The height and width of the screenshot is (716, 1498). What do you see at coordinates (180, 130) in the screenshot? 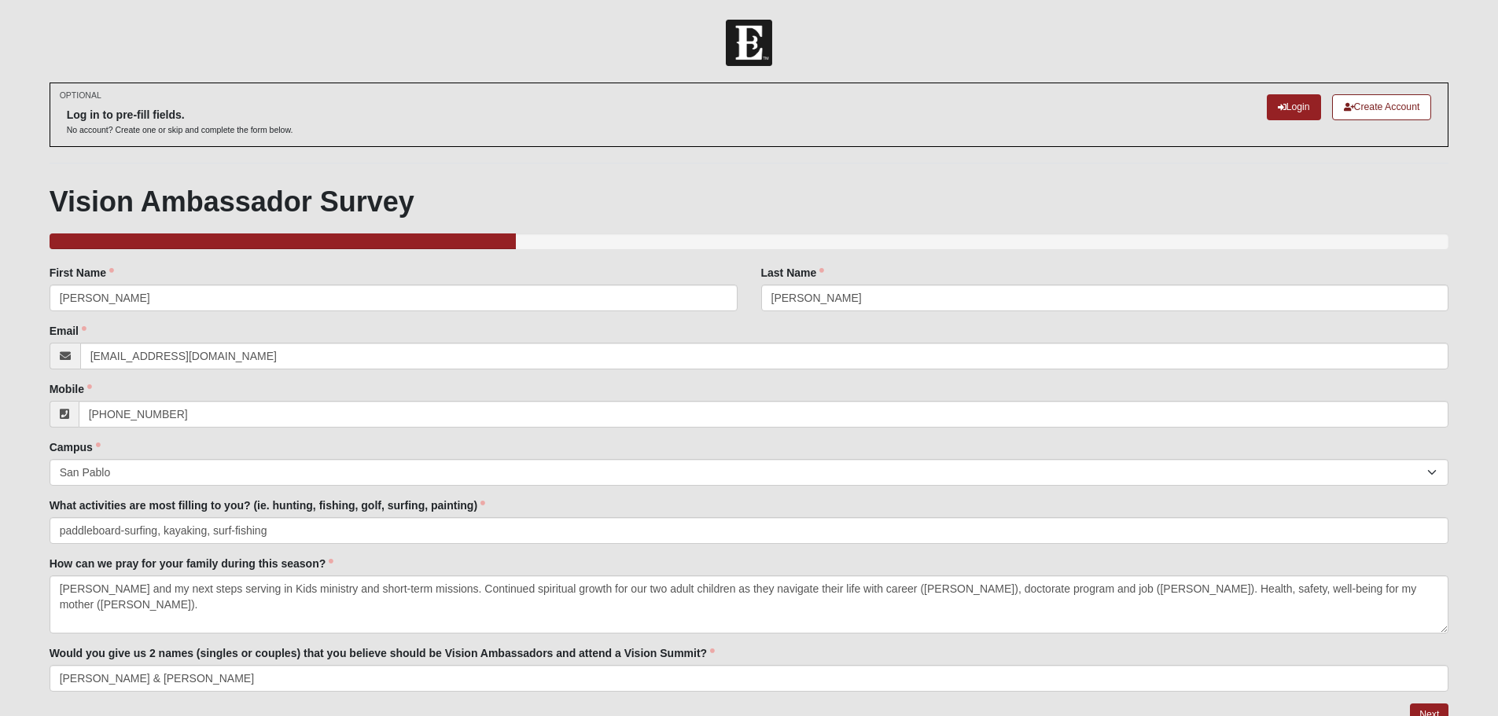
I see `p: No account? Create one or skip and complete the form below.` at bounding box center [180, 130].